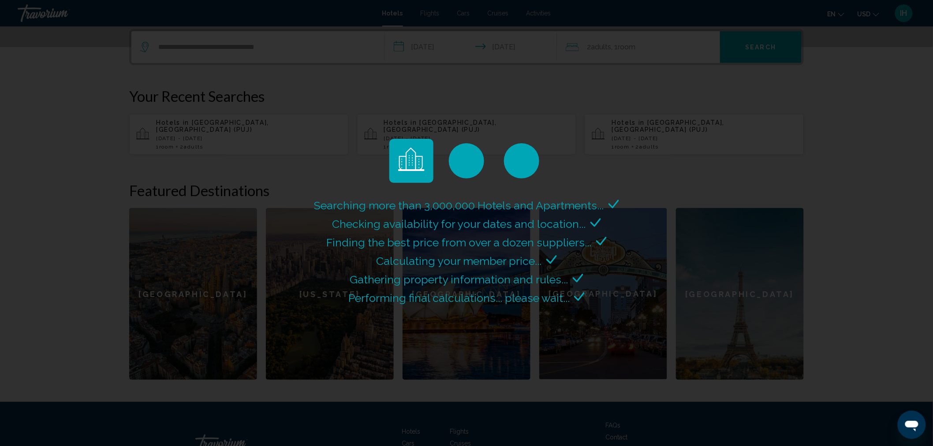  Describe the element at coordinates (459, 261) in the screenshot. I see `span: Calculating your member price...` at that location.